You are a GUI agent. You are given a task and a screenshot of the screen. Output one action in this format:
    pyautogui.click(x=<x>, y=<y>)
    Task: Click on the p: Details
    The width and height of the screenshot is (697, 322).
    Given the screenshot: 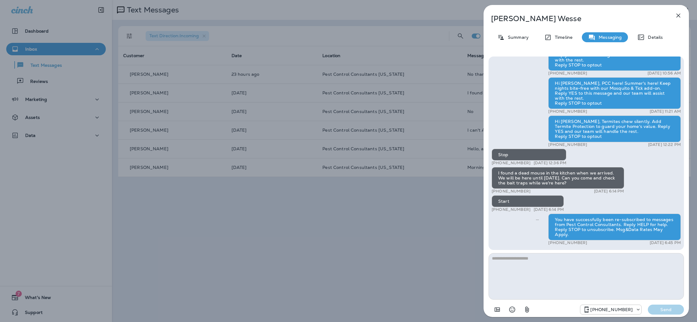 What is the action you would take?
    pyautogui.click(x=653, y=37)
    